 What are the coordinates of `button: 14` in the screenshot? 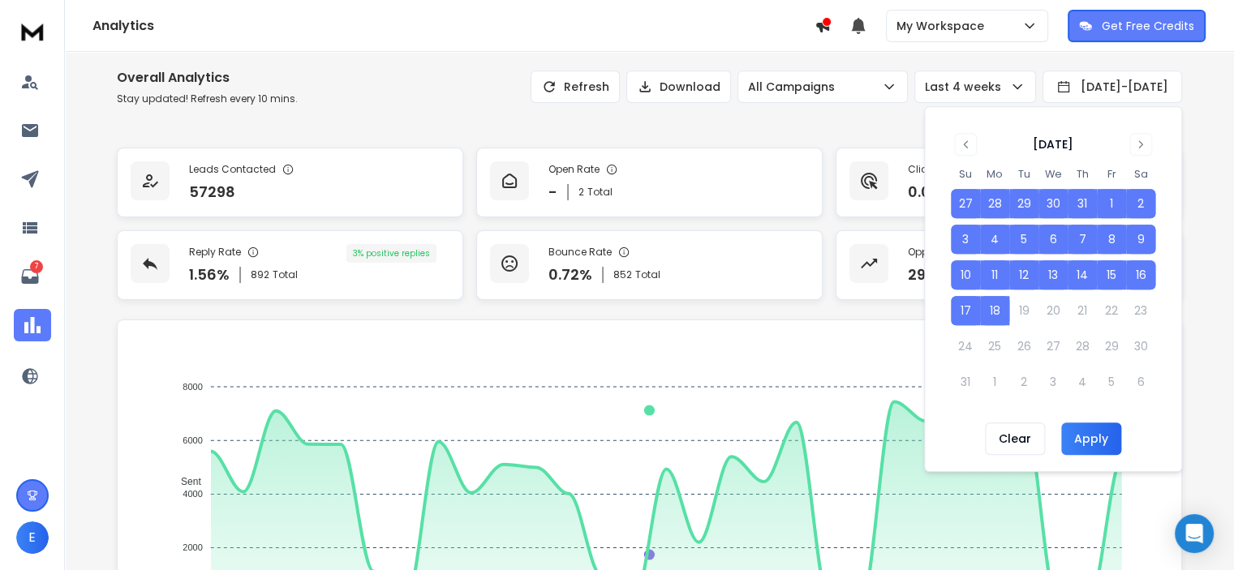 It's located at (1082, 275).